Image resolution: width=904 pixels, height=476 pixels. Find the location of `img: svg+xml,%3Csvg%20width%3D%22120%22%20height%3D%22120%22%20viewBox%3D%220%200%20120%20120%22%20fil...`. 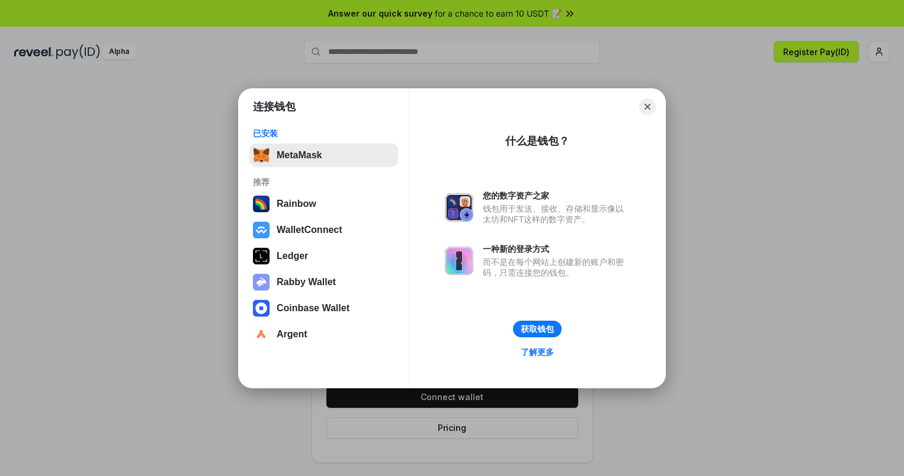

img: svg+xml,%3Csvg%20width%3D%22120%22%20height%3D%22120%22%20viewBox%3D%220%200%20120%20120%22%20fil... is located at coordinates (261, 204).